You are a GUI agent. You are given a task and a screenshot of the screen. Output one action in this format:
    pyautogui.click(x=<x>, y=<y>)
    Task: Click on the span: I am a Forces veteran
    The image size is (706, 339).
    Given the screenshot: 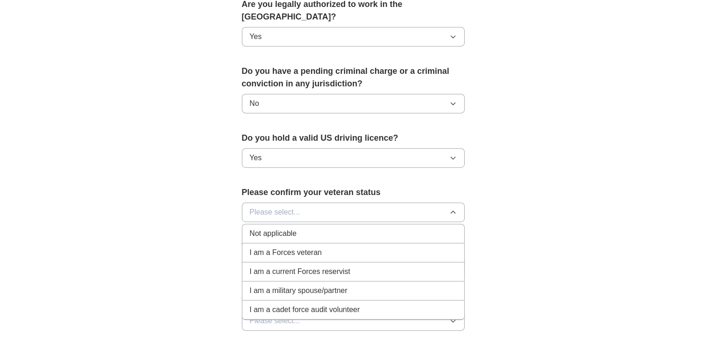 What is the action you would take?
    pyautogui.click(x=286, y=253)
    